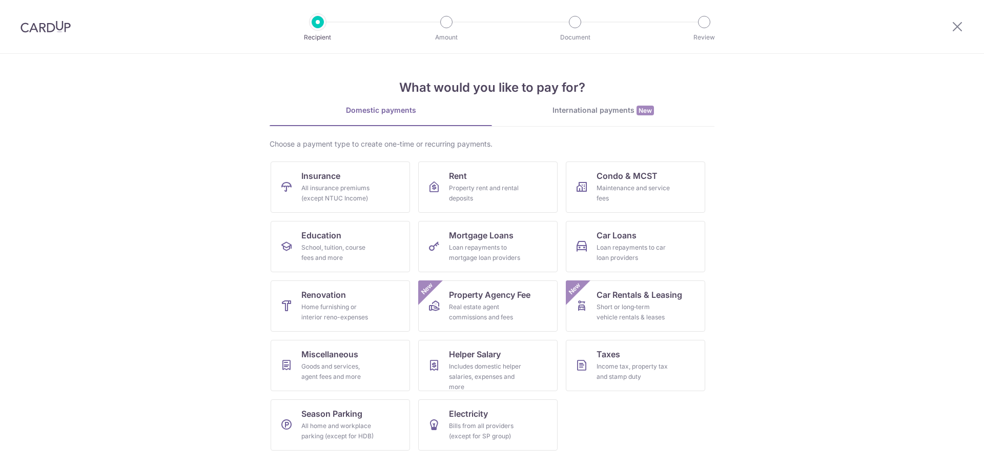 This screenshot has width=984, height=467. What do you see at coordinates (338, 253) in the screenshot?
I see `div: School, tuition, course fees and more` at bounding box center [338, 253].